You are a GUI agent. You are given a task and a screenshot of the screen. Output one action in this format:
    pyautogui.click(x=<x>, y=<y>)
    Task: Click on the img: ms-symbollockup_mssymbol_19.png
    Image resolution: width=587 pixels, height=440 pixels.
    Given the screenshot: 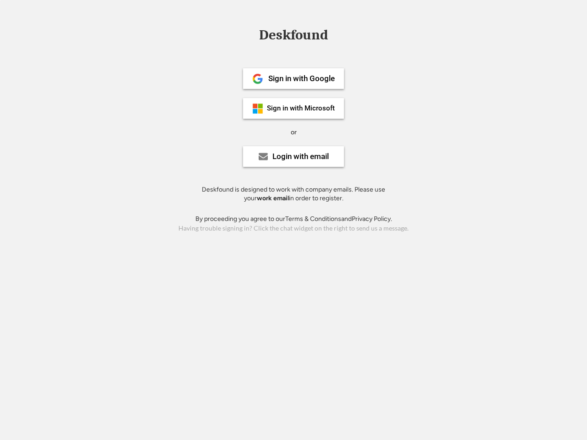 What is the action you would take?
    pyautogui.click(x=258, y=109)
    